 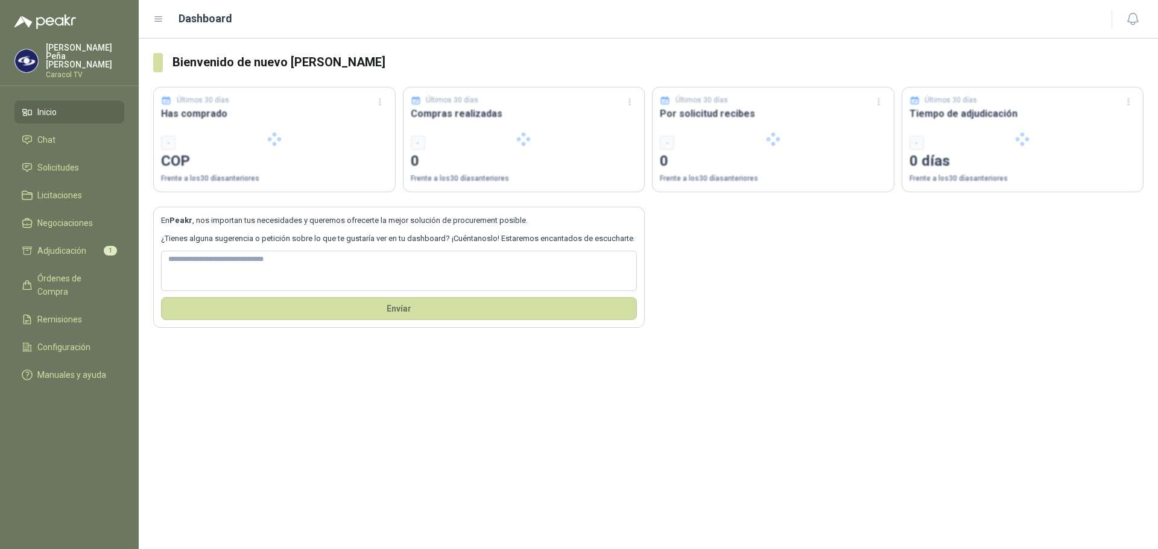 What do you see at coordinates (69, 195) in the screenshot?
I see `a: Licitaciones` at bounding box center [69, 195].